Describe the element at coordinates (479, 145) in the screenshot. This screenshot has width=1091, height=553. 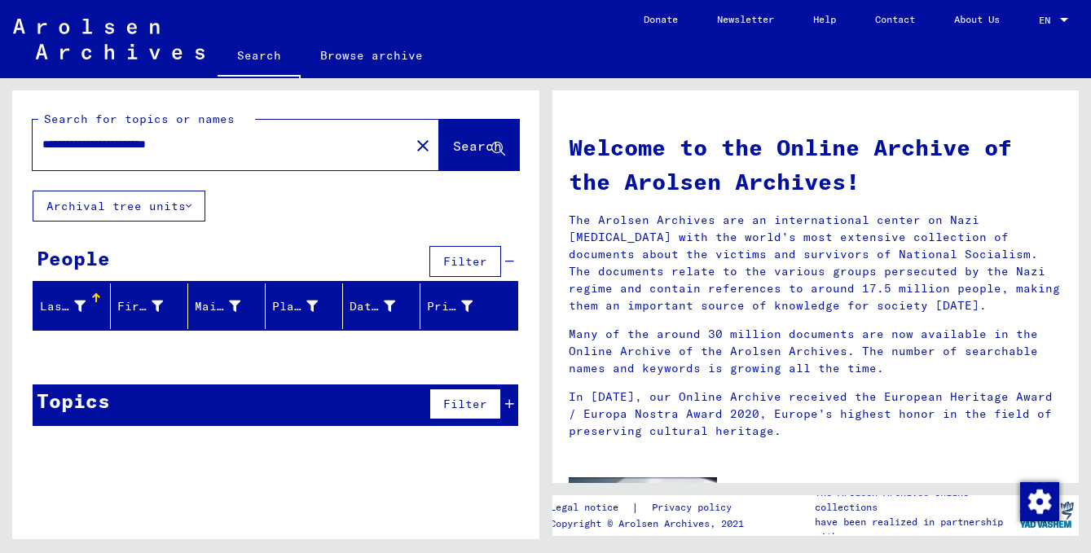
I see `button: Search` at that location.